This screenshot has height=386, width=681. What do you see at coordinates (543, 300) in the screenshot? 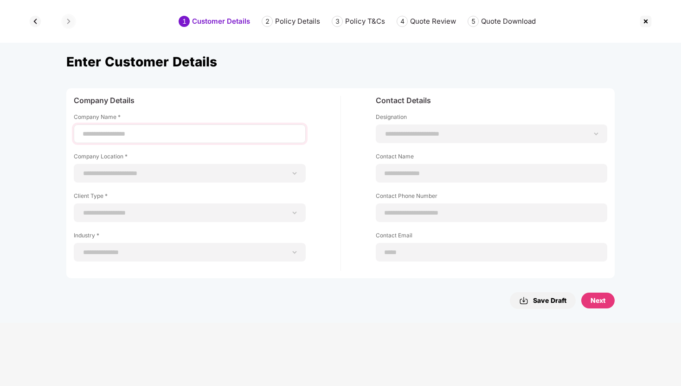
I see `div: Save Draft` at bounding box center [543, 300].